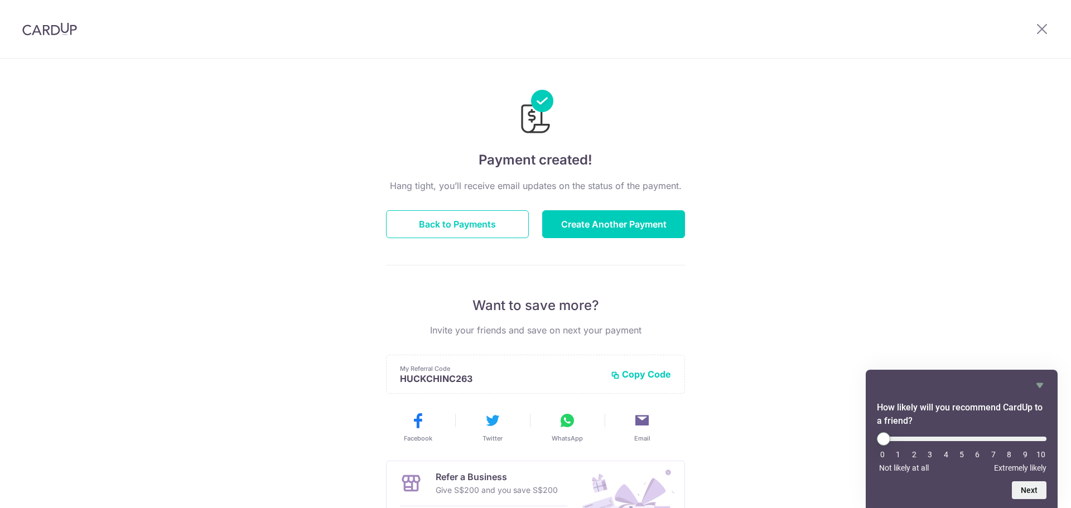  What do you see at coordinates (1025, 455) in the screenshot?
I see `li: 9` at bounding box center [1025, 455].